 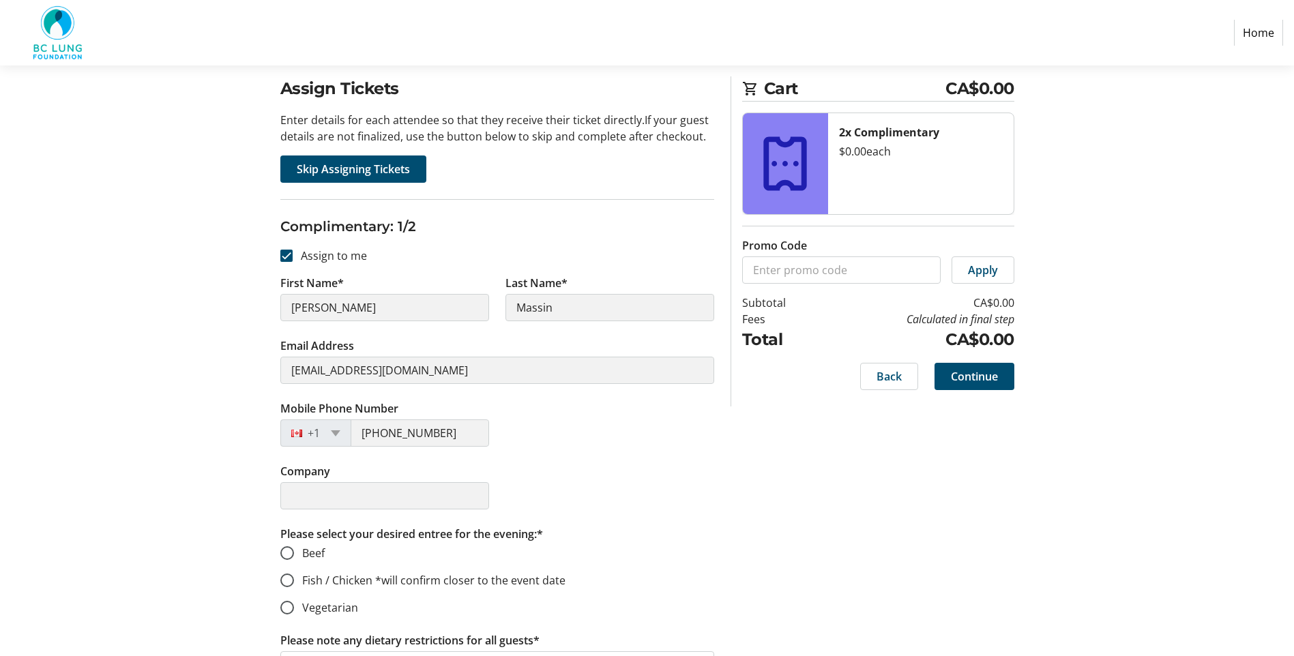 I want to click on button: Continue, so click(x=974, y=377).